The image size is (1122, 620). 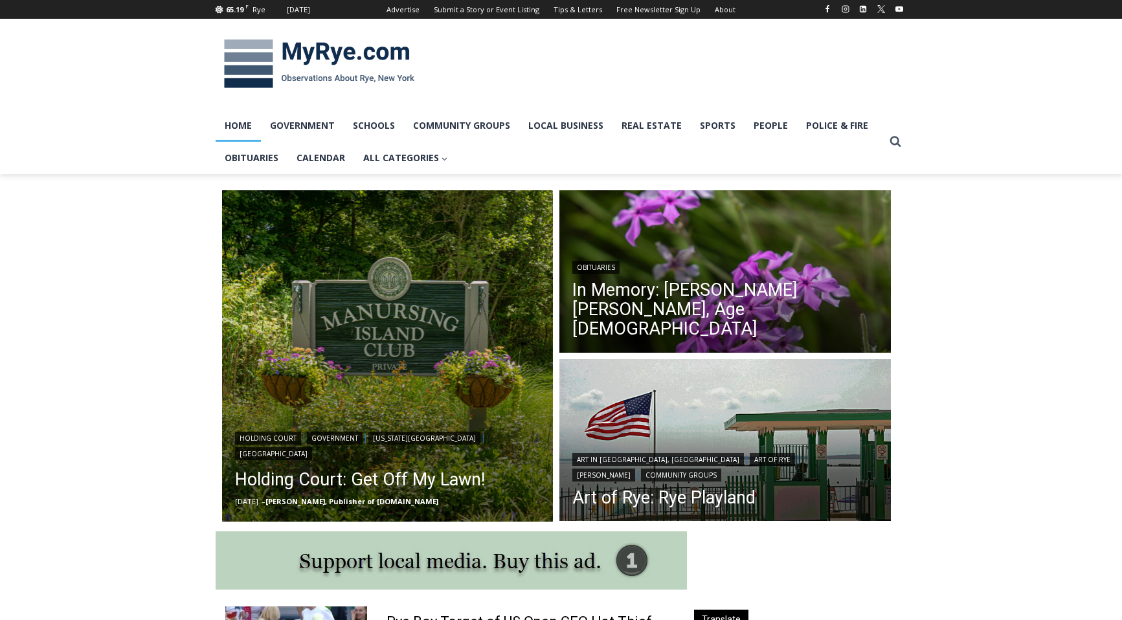 What do you see at coordinates (373, 126) in the screenshot?
I see `a: Schools` at bounding box center [373, 126].